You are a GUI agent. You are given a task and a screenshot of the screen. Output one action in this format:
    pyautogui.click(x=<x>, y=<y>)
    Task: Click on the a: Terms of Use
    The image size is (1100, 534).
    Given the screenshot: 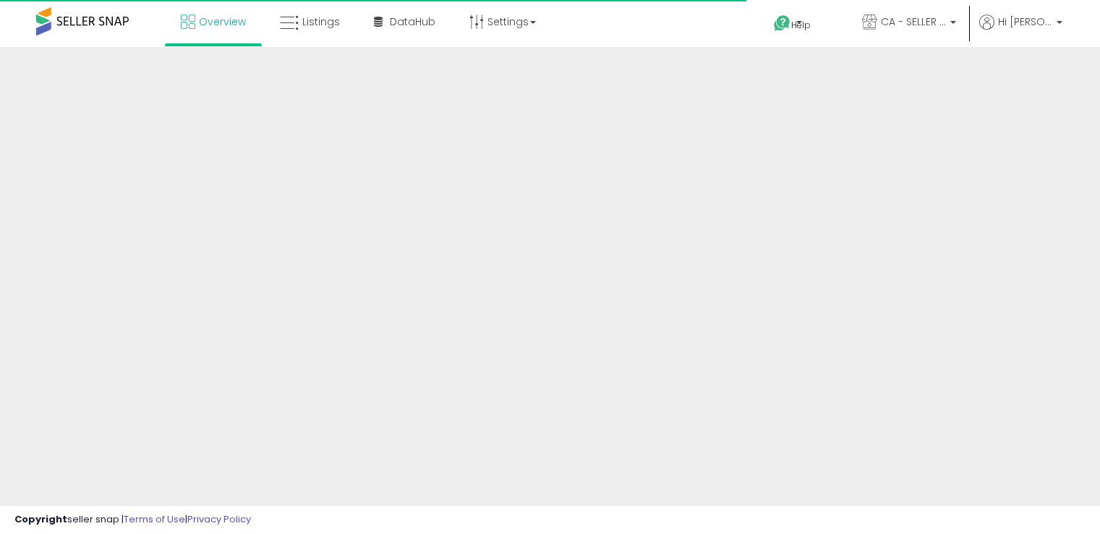 What is the action you would take?
    pyautogui.click(x=154, y=519)
    